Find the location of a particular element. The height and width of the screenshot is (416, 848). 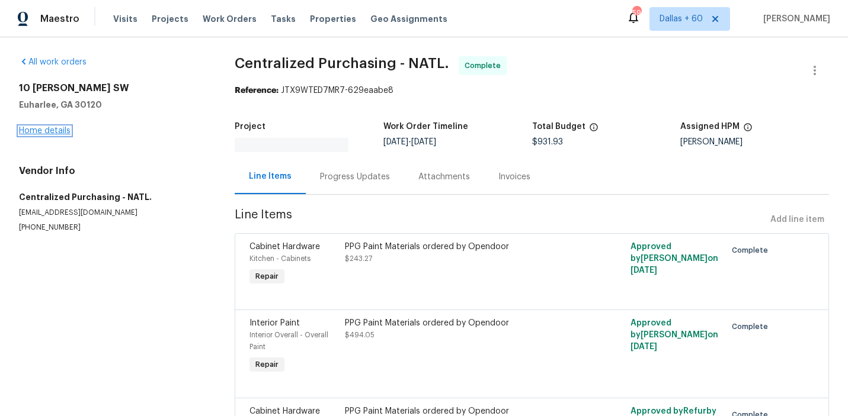

h5: Project is located at coordinates (250, 127).